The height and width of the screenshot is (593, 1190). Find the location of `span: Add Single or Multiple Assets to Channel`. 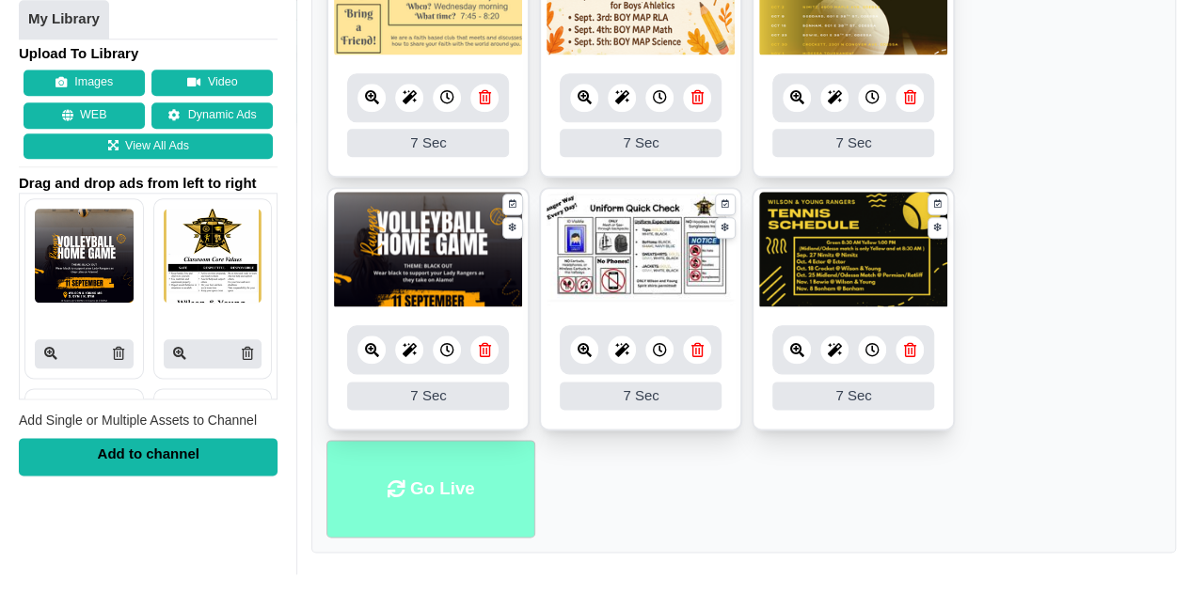

span: Add Single or Multiple Assets to Channel is located at coordinates (137, 420).